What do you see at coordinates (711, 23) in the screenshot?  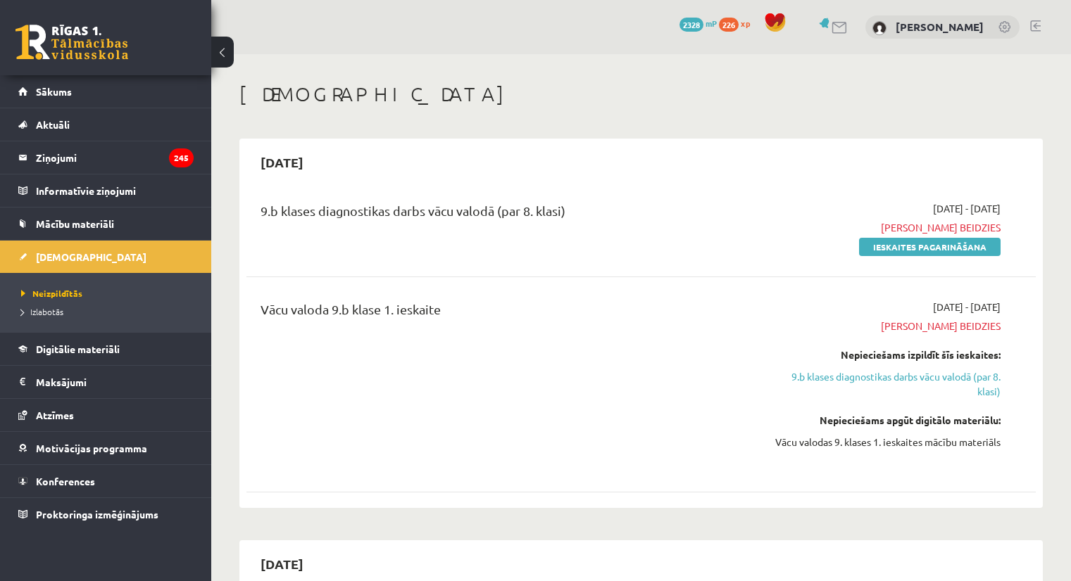 I see `span: mP` at bounding box center [711, 23].